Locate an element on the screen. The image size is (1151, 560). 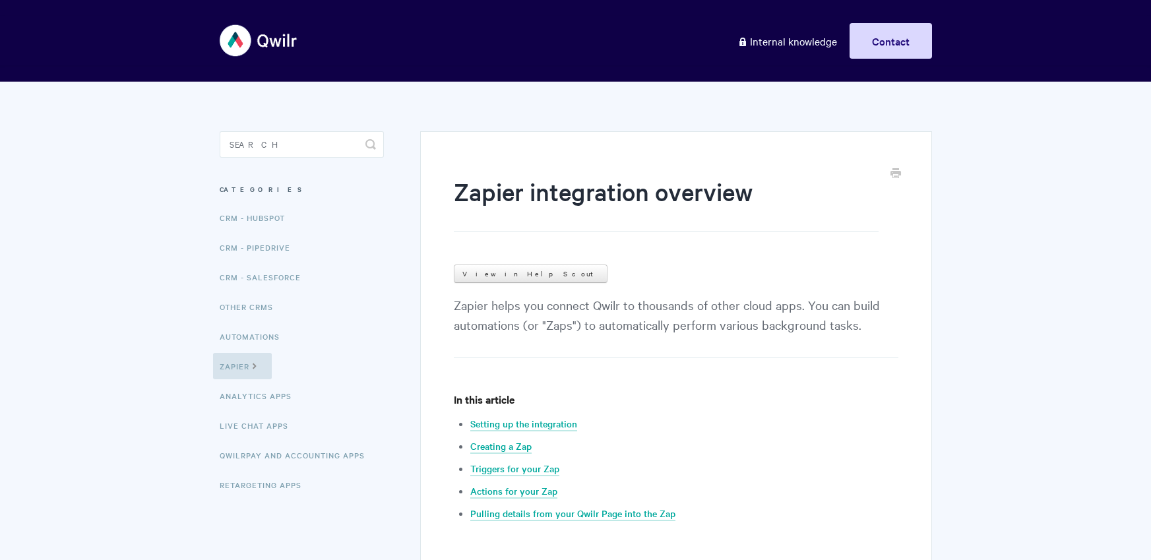
a: Live Chat Apps is located at coordinates (259, 426).